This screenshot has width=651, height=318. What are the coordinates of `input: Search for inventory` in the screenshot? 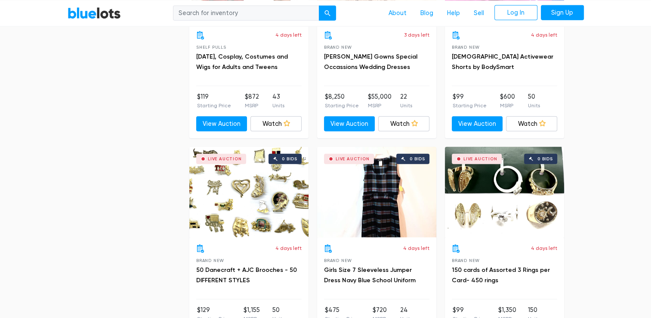 It's located at (246, 13).